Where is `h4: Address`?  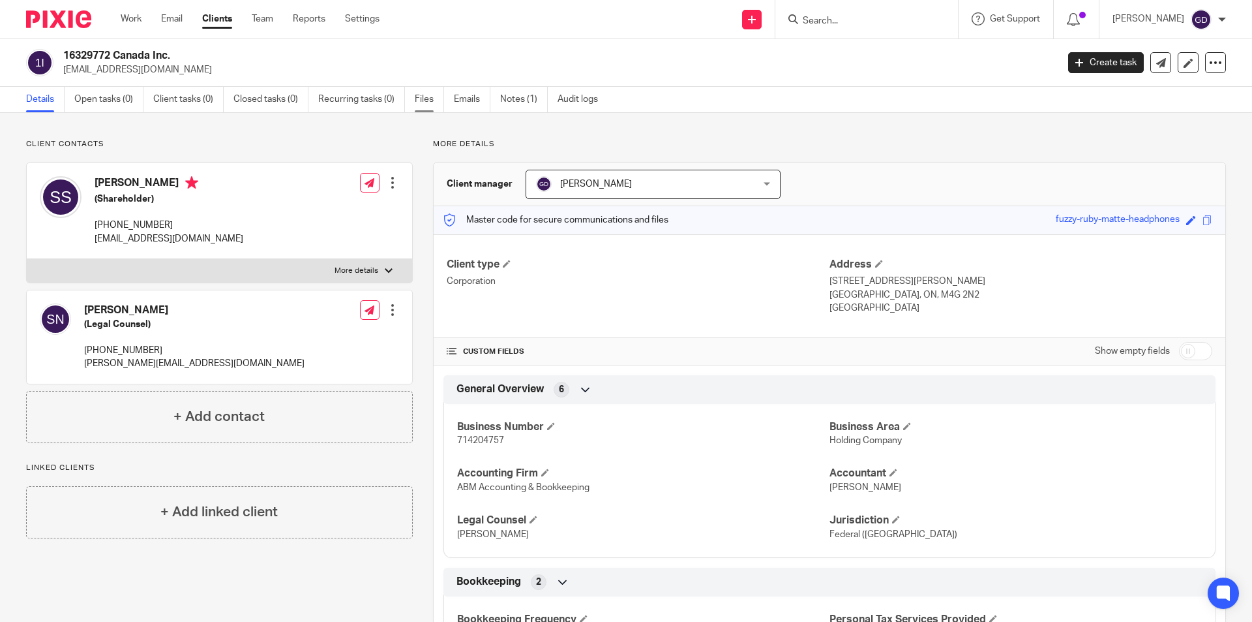 h4: Address is located at coordinates (1021, 264).